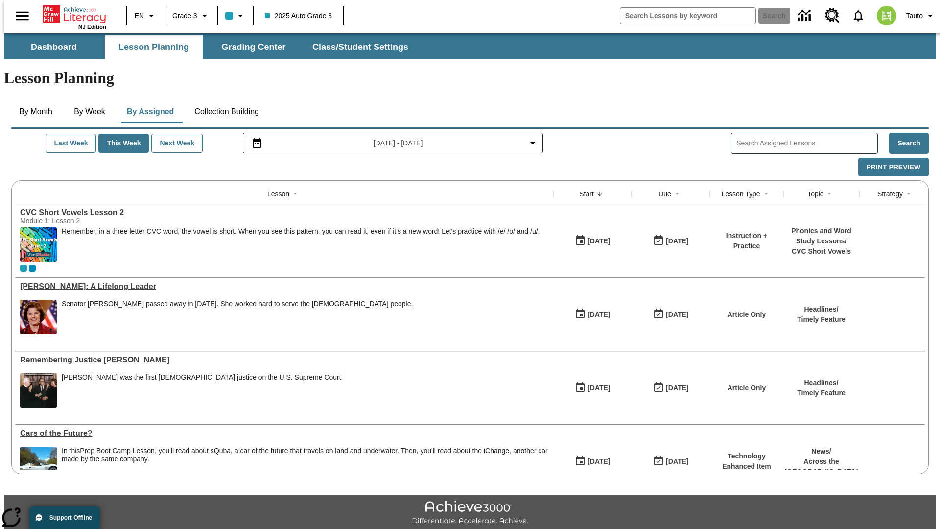 The image size is (940, 529). What do you see at coordinates (665, 194) in the screenshot?
I see `div: Due` at bounding box center [665, 194].